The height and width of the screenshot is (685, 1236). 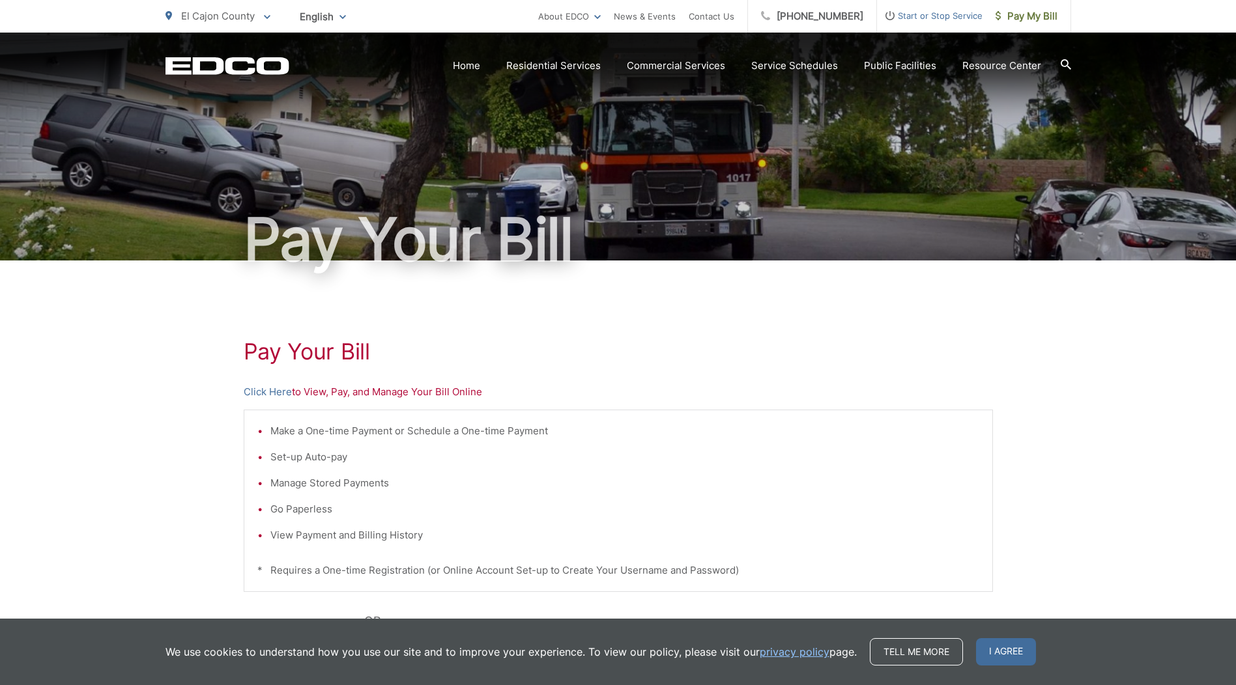 I want to click on li: Set-up Auto-pay, so click(x=625, y=457).